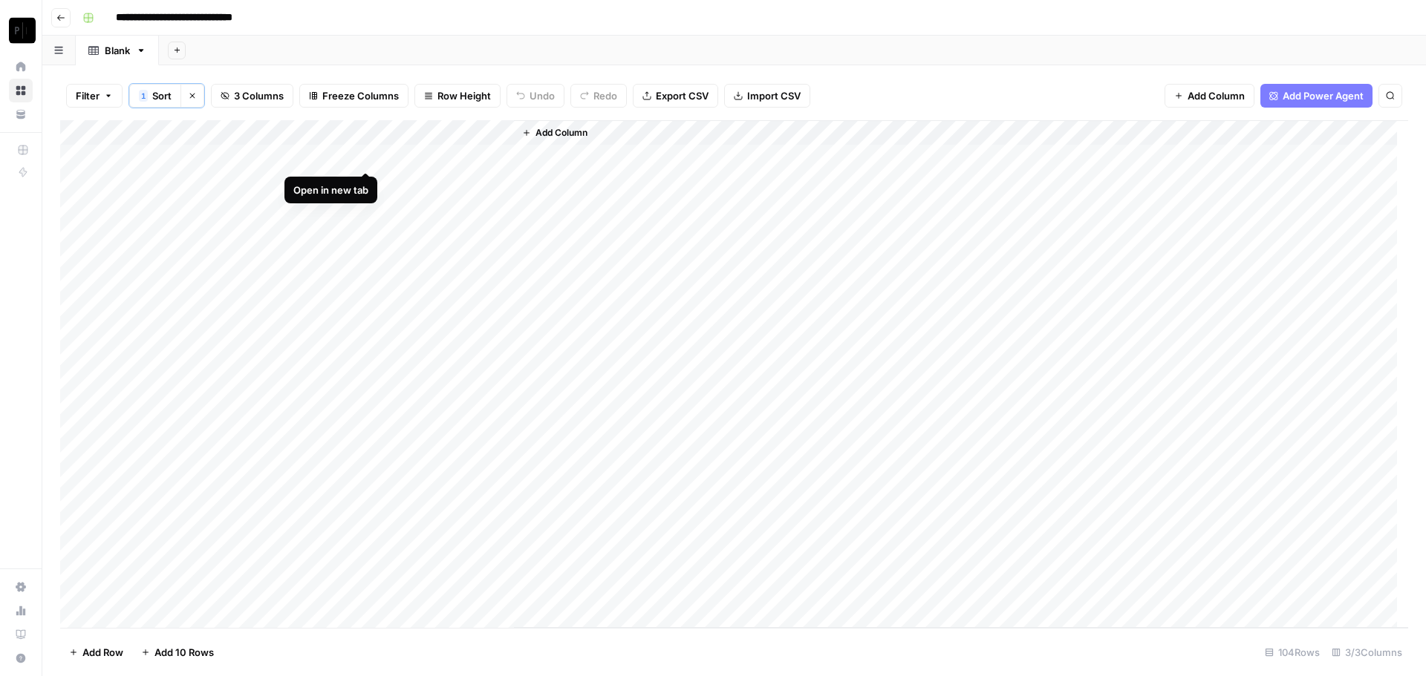  Describe the element at coordinates (21, 611) in the screenshot. I see `a: Usage` at that location.